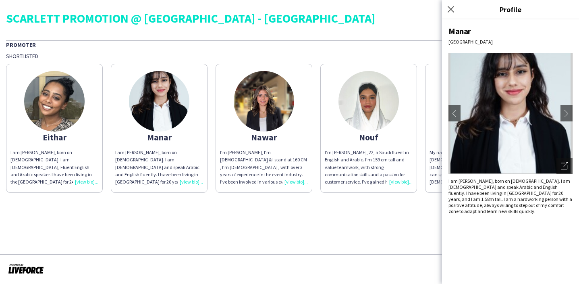 Image resolution: width=579 pixels, height=284 pixels. What do you see at coordinates (159, 101) in the screenshot?
I see `img: thumb-6477419072c9a.jpeg` at bounding box center [159, 101].